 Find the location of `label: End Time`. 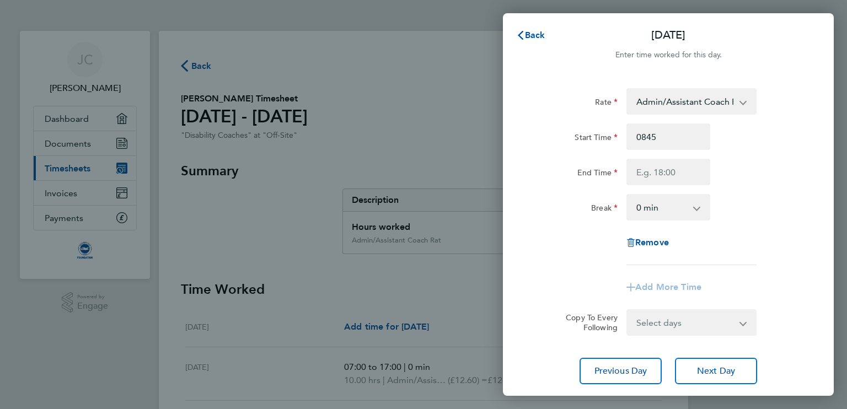

label: End Time is located at coordinates (597, 174).